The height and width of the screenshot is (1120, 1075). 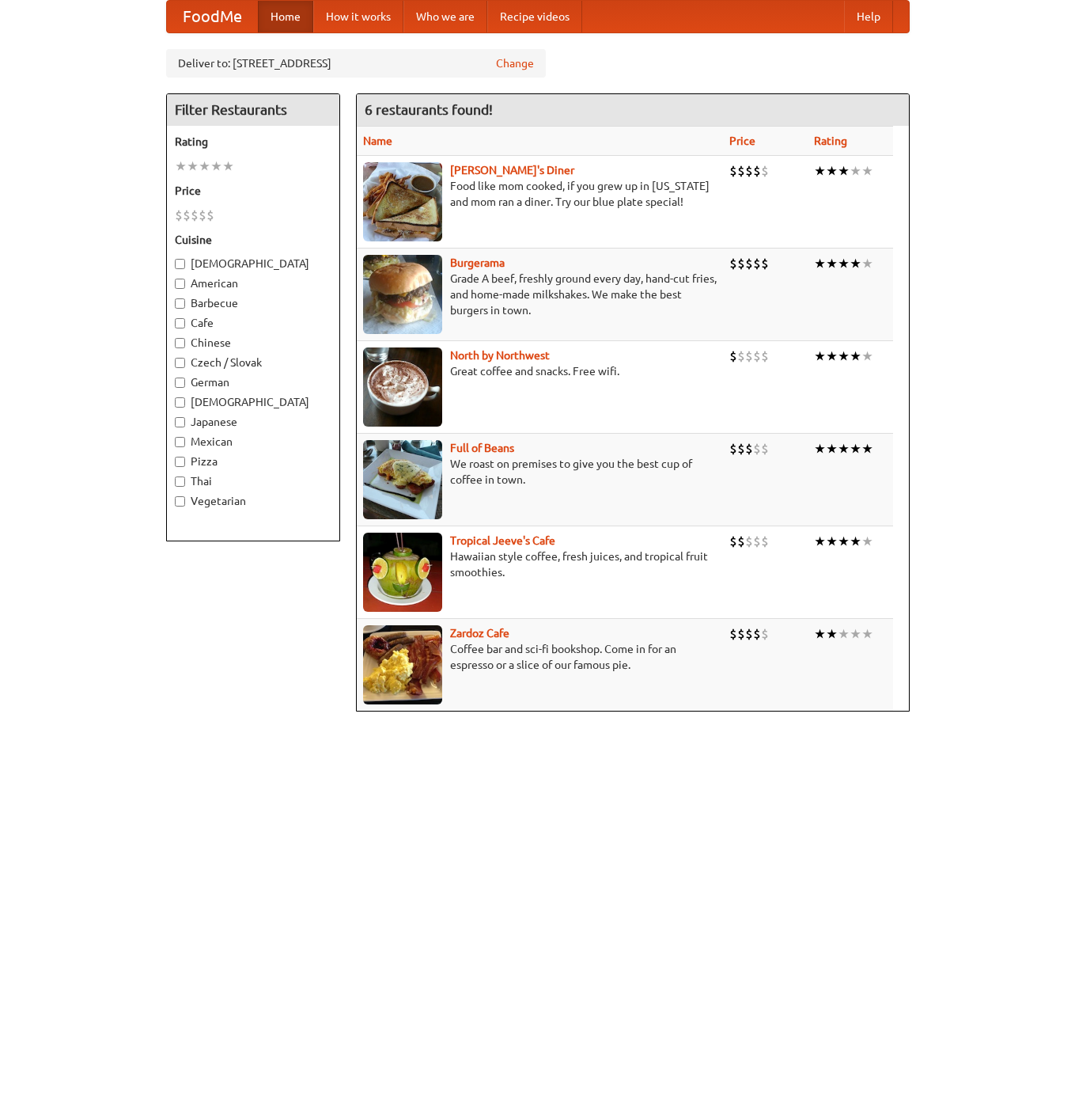 What do you see at coordinates (403, 572) in the screenshot?
I see `img: jeeves.jpg` at bounding box center [403, 572].